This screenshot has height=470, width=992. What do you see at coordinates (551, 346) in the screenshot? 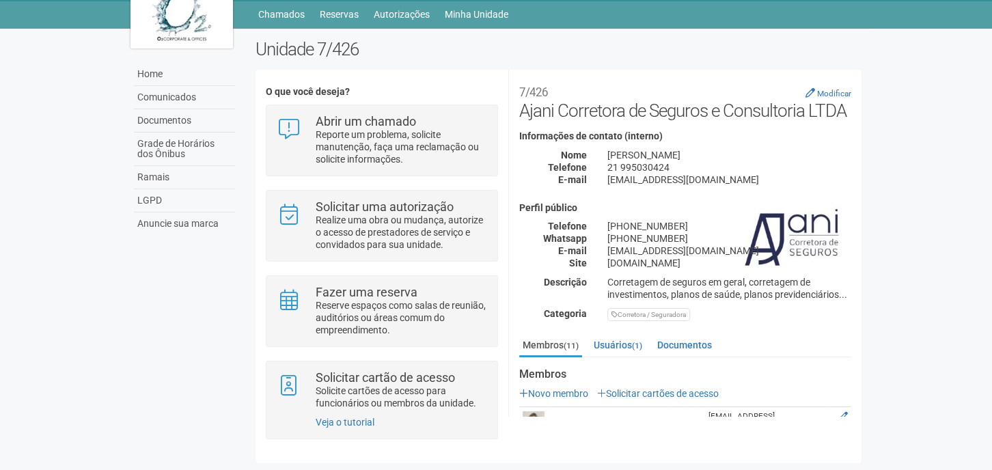
I see `a: Membros(11)` at bounding box center [551, 346].